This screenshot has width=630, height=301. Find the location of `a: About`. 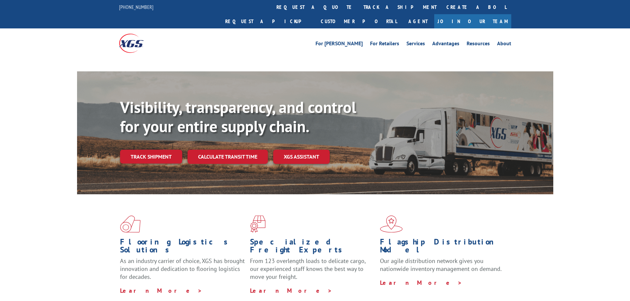

a: About is located at coordinates (504, 45).